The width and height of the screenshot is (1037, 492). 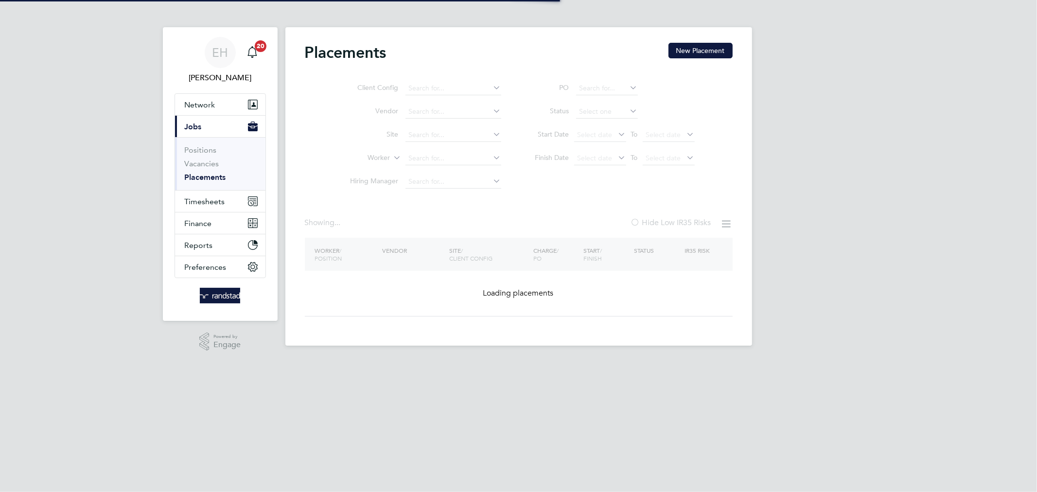 I want to click on a: Vacancies, so click(x=202, y=163).